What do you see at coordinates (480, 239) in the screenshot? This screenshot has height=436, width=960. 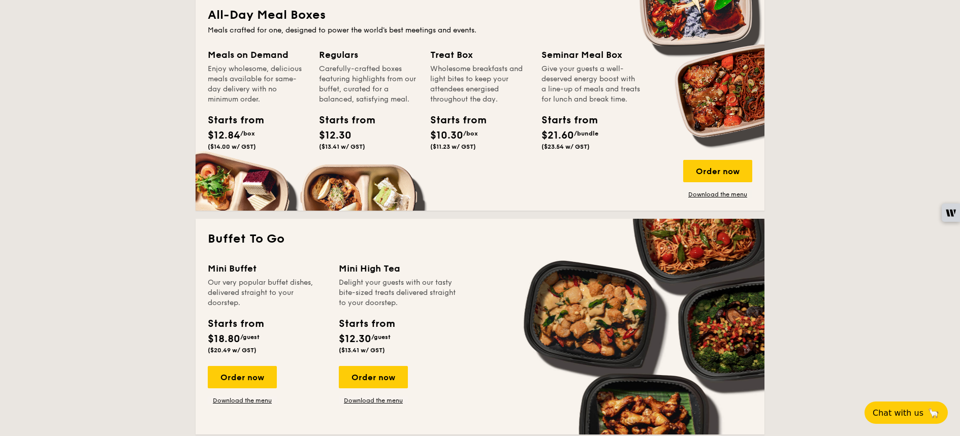 I see `h2: Buffet To Go` at bounding box center [480, 239].